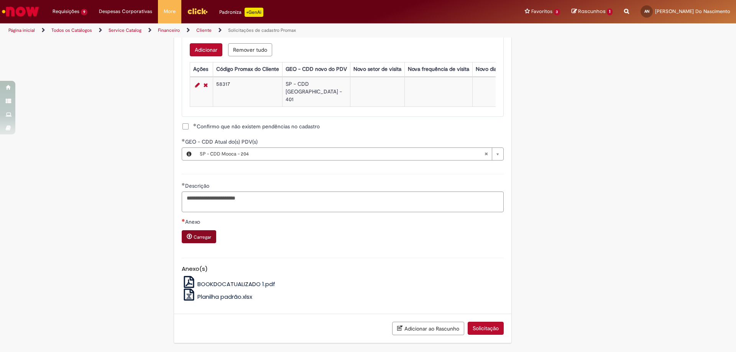  What do you see at coordinates (205, 85) in the screenshot?
I see `a: Remover linha 1` at bounding box center [205, 85].